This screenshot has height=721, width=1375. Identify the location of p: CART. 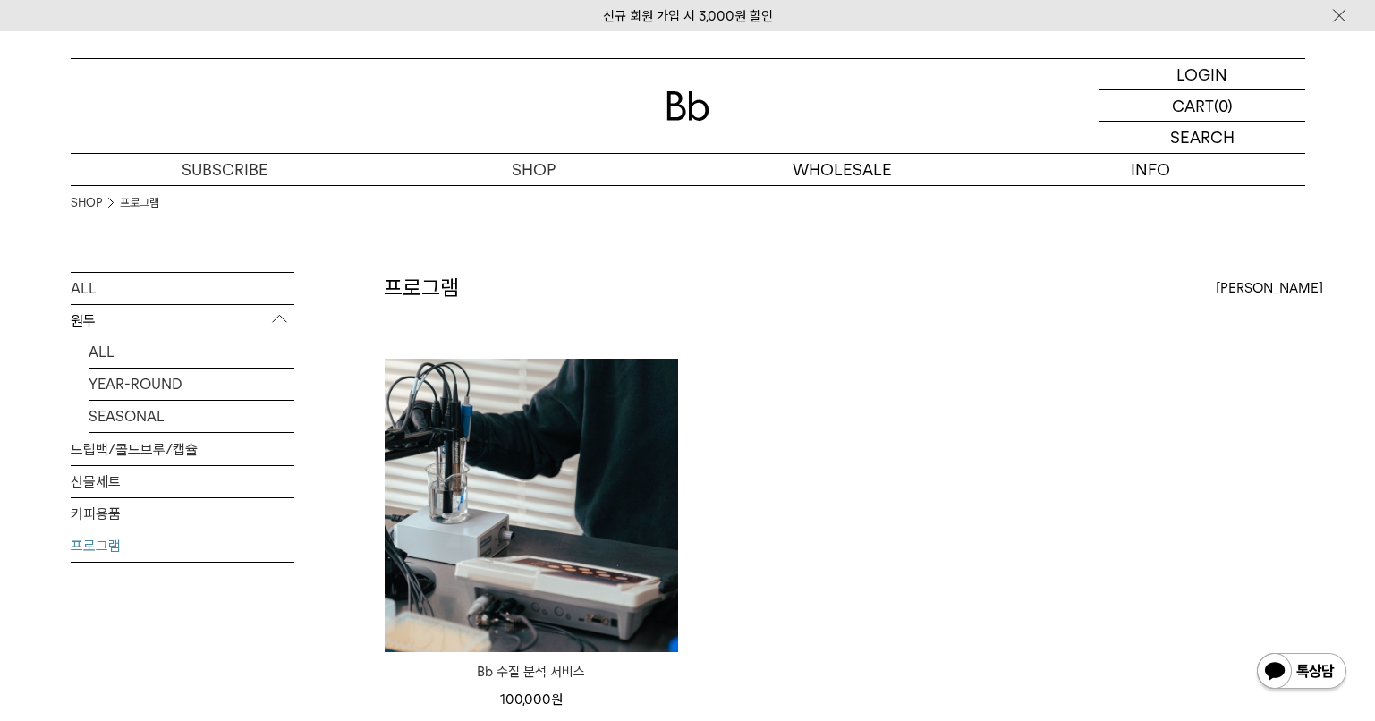
(1192, 106).